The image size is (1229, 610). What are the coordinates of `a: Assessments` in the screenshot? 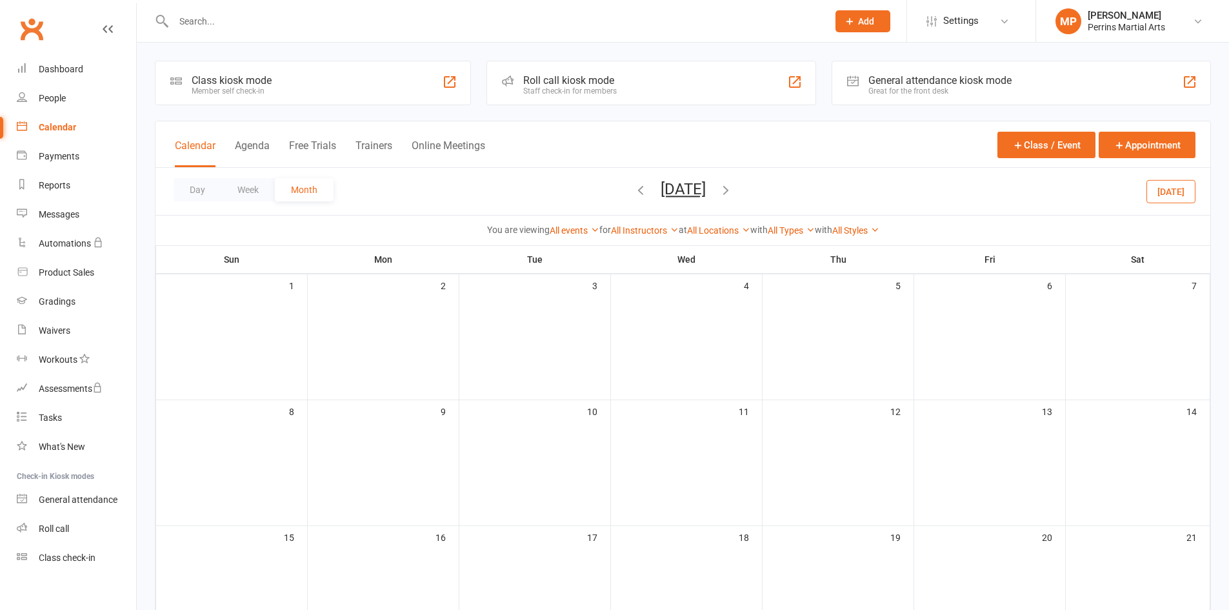 It's located at (76, 388).